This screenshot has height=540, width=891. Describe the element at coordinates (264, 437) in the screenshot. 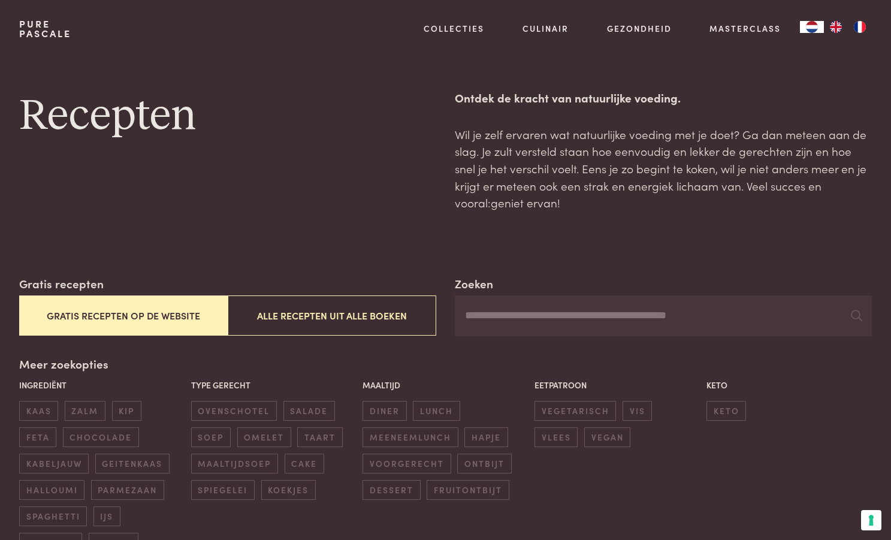

I see `span: omelet` at that location.